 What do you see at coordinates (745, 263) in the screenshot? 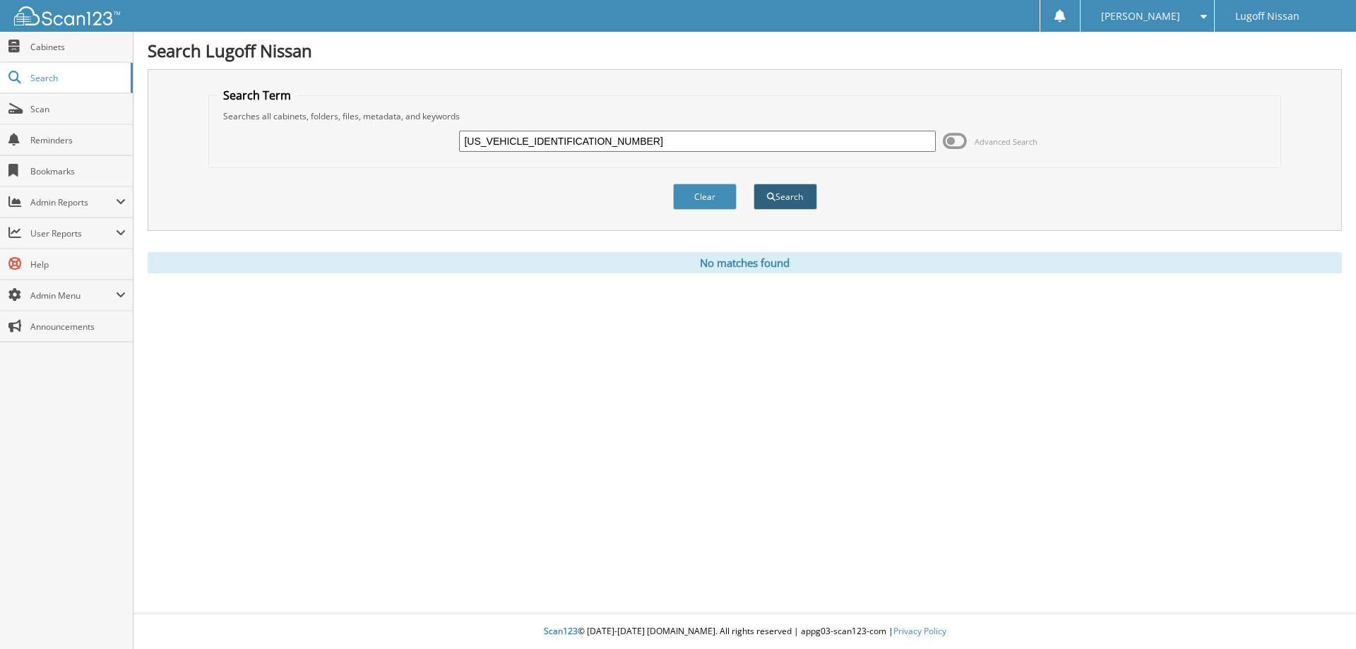
I see `div: No matches found` at bounding box center [745, 263].